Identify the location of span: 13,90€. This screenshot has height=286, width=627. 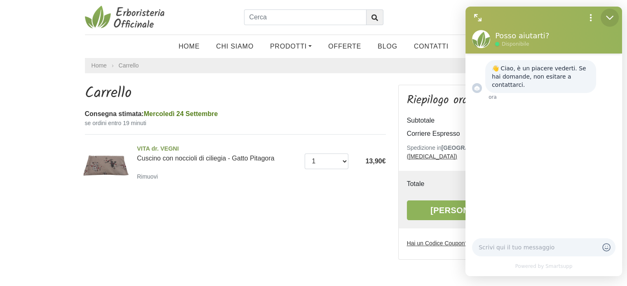
(375, 161).